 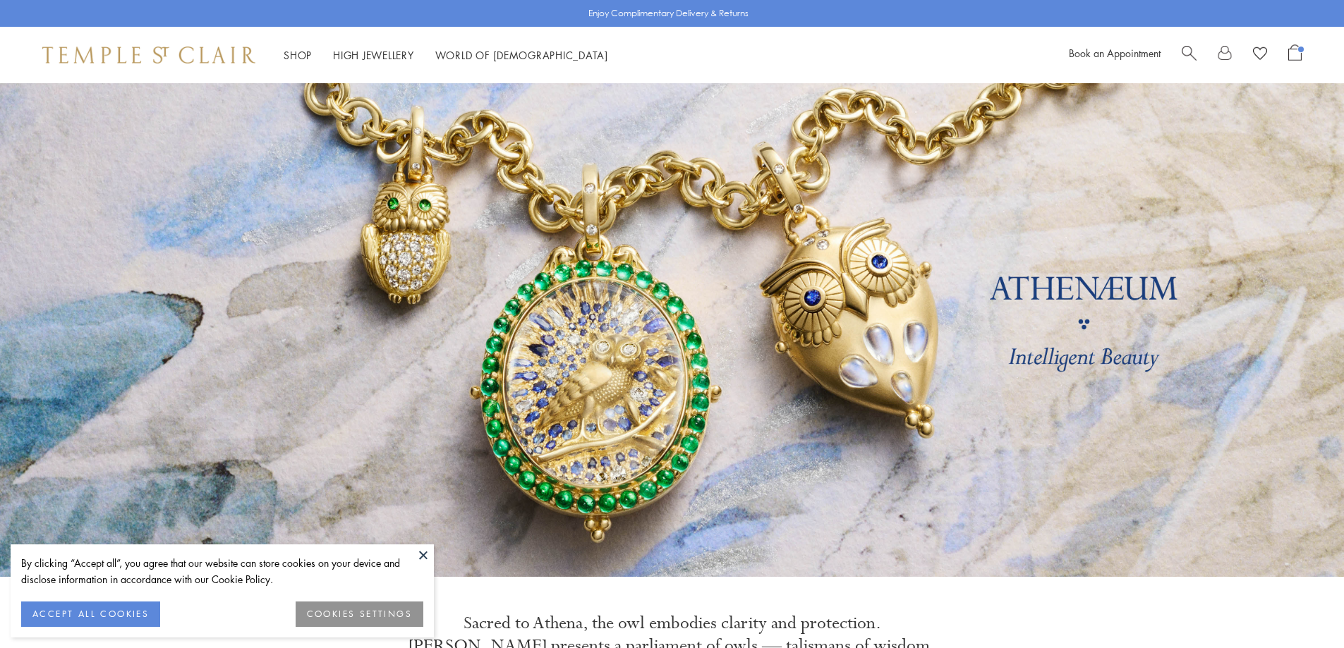 What do you see at coordinates (222, 572) in the screenshot?
I see `div: By clicking “Accept all”, you agree that our website can store cookies on your device and disclos...` at bounding box center [222, 572].